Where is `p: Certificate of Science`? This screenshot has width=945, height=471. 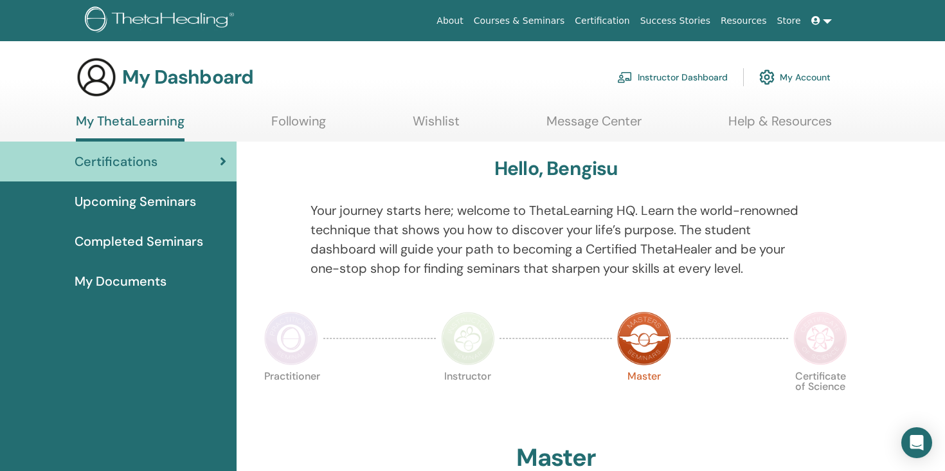 p: Certificate of Science is located at coordinates (820, 398).